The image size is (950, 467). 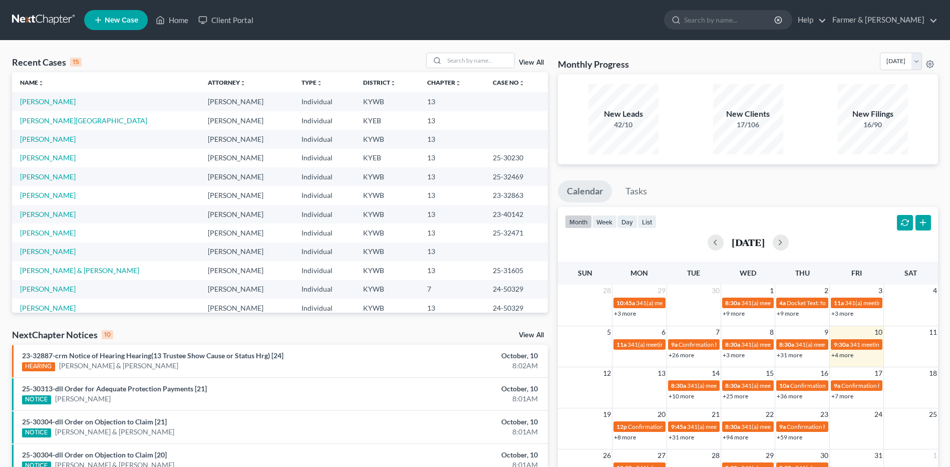 What do you see at coordinates (802, 272) in the screenshot?
I see `span: Thu` at bounding box center [802, 272].